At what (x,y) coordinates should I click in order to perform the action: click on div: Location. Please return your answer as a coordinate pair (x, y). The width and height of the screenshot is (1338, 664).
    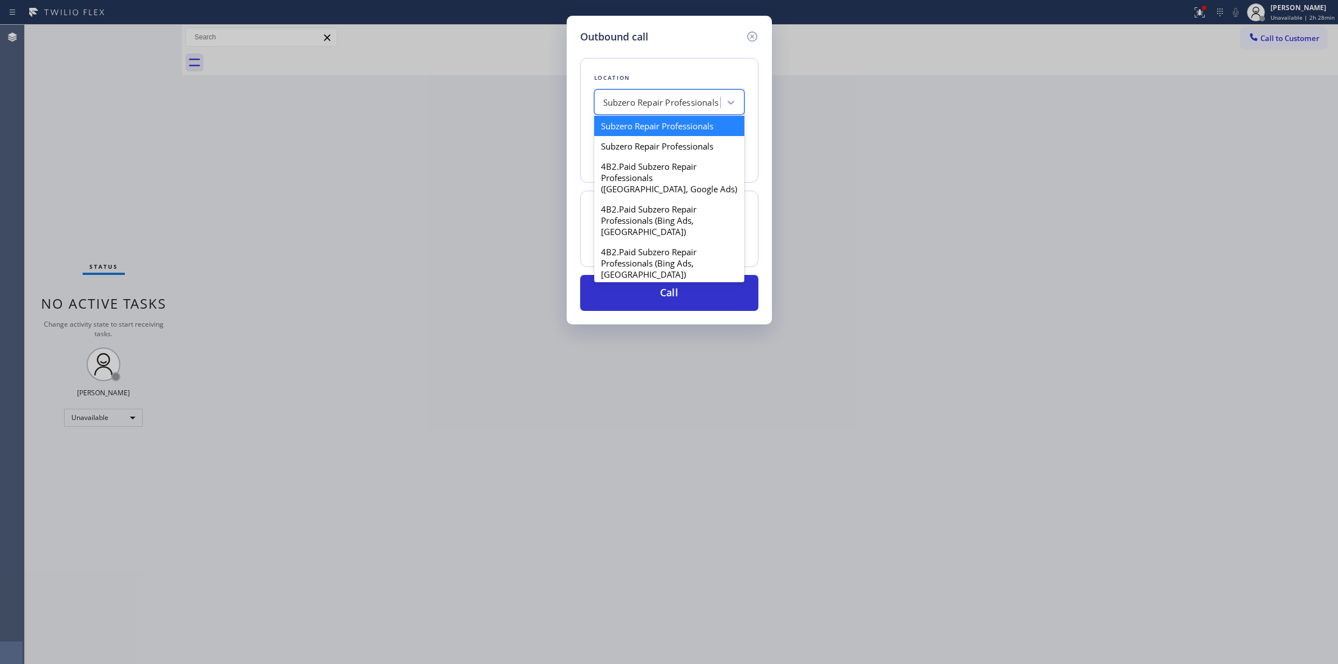
    Looking at the image, I should click on (669, 78).